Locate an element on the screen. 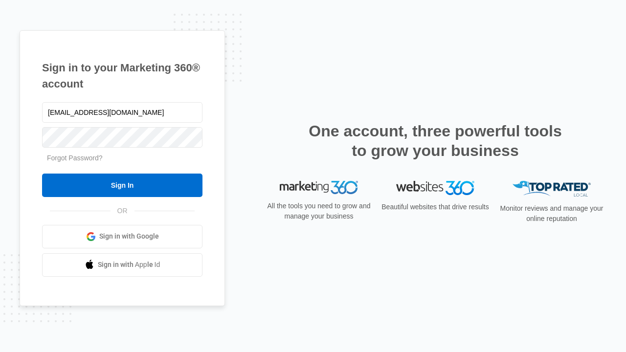 The height and width of the screenshot is (352, 626). img: Top Rated Local is located at coordinates (552, 189).